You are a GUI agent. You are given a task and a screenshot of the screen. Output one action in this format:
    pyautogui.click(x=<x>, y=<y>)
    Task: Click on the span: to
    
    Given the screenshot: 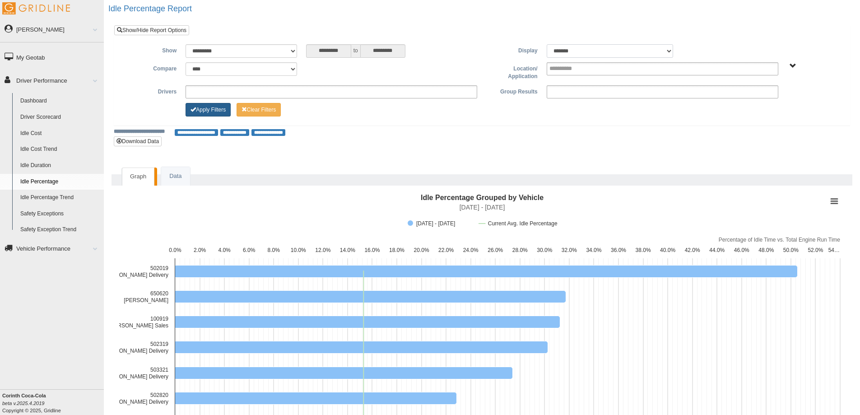 What is the action you would take?
    pyautogui.click(x=356, y=51)
    